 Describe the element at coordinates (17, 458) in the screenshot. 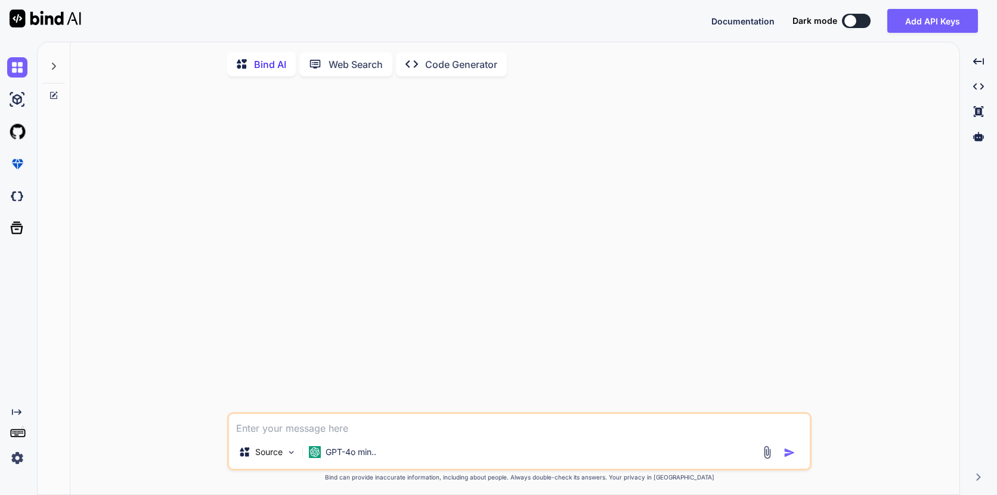

I see `img: settings` at that location.